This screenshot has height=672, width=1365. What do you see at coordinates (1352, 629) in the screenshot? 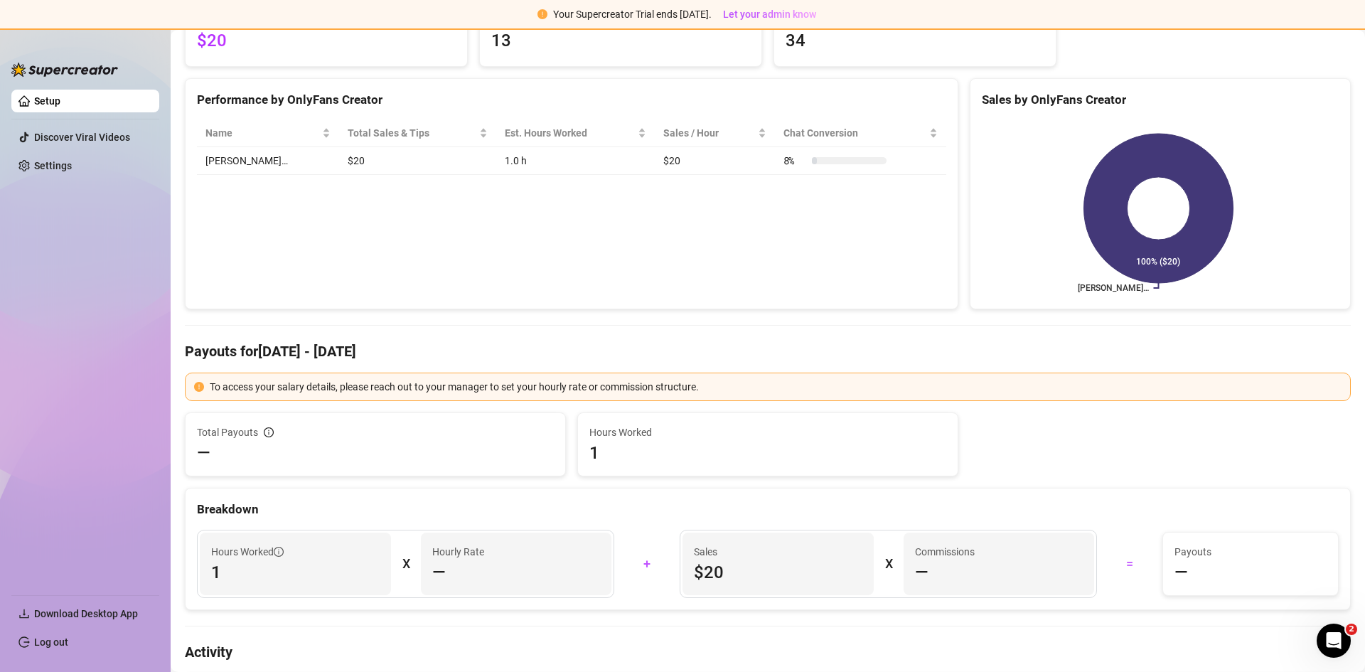
I see `span: 2` at bounding box center [1352, 629].